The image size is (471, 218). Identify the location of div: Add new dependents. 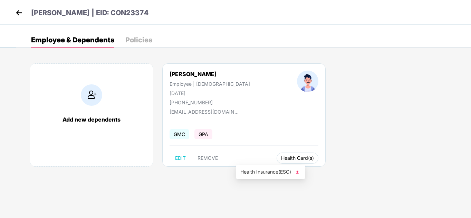
(91, 120).